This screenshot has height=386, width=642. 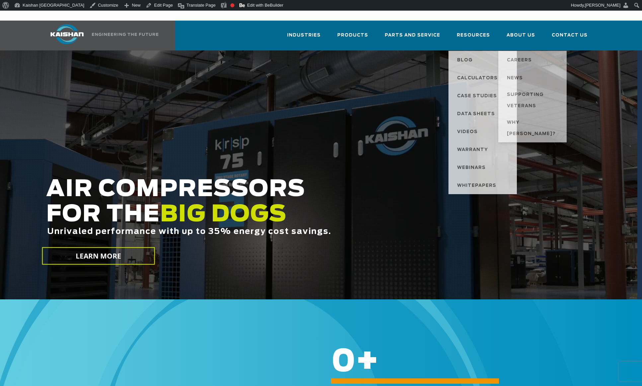 I want to click on span: About Us, so click(x=521, y=35).